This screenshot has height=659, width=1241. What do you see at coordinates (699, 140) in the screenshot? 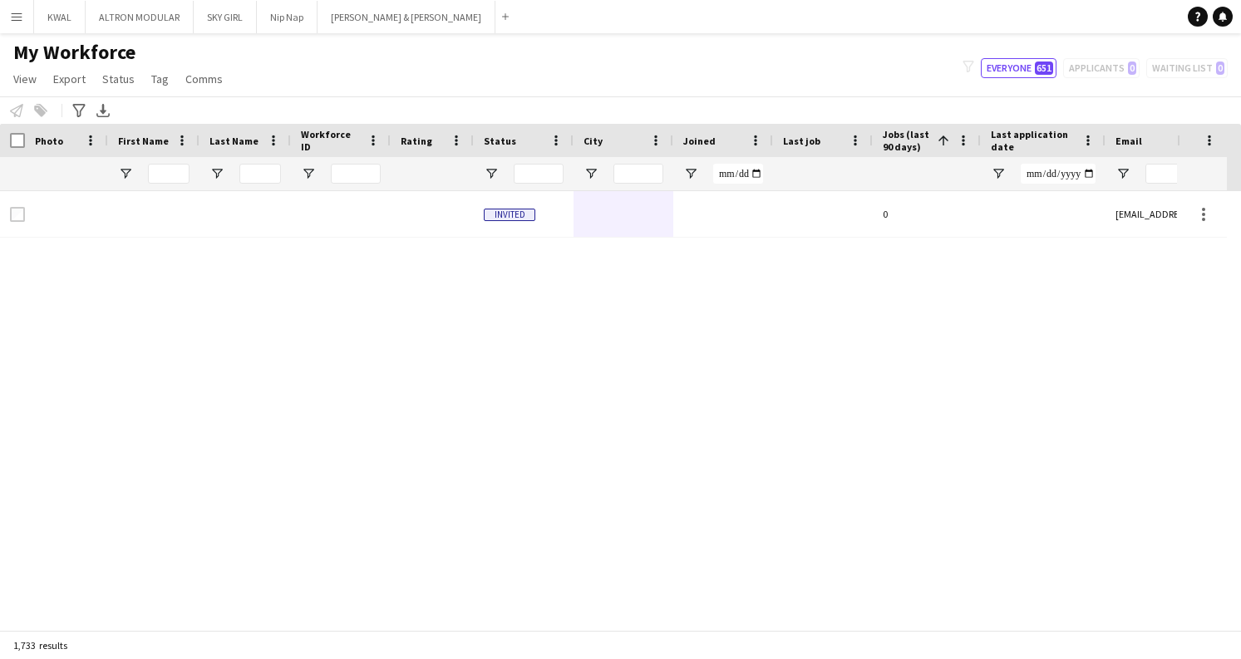
I see `span: Joined` at bounding box center [699, 140].